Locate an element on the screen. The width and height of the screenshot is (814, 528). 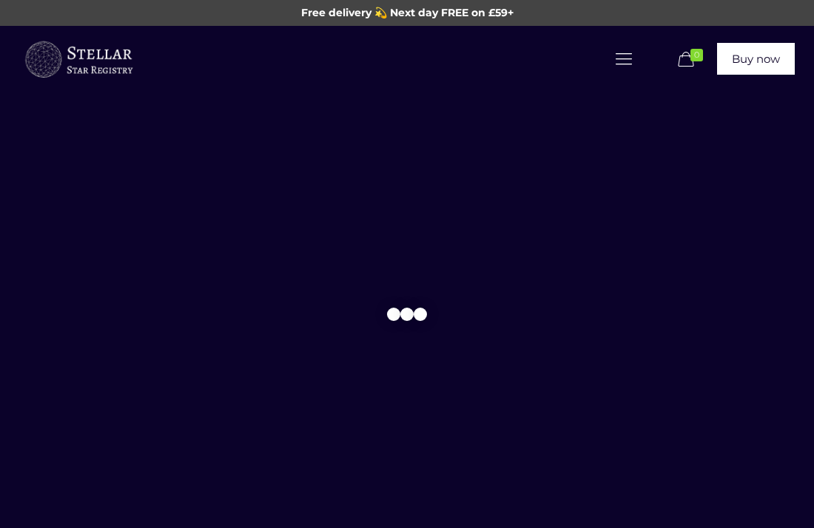
span: 0 is located at coordinates (696, 55).